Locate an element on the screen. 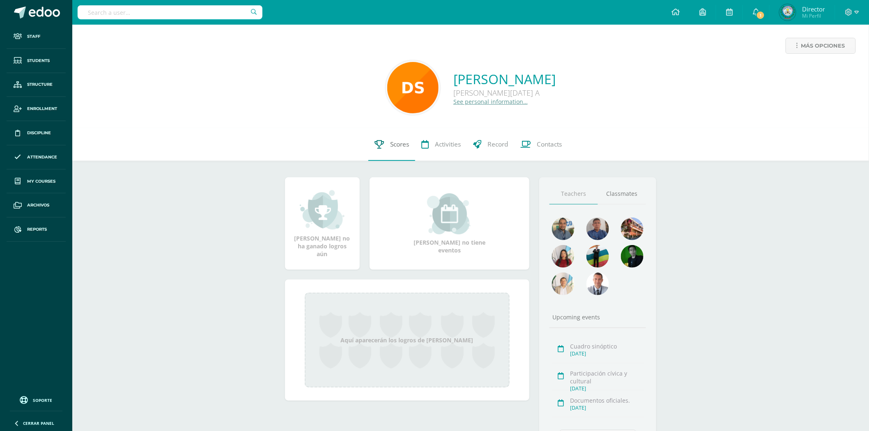  span: 1 is located at coordinates (761, 15).